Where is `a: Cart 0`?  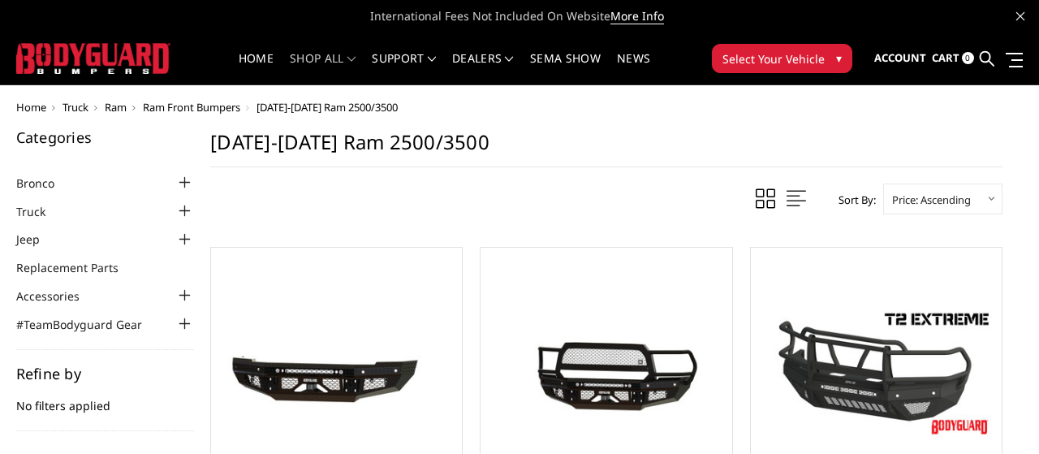 a: Cart 0 is located at coordinates (953, 58).